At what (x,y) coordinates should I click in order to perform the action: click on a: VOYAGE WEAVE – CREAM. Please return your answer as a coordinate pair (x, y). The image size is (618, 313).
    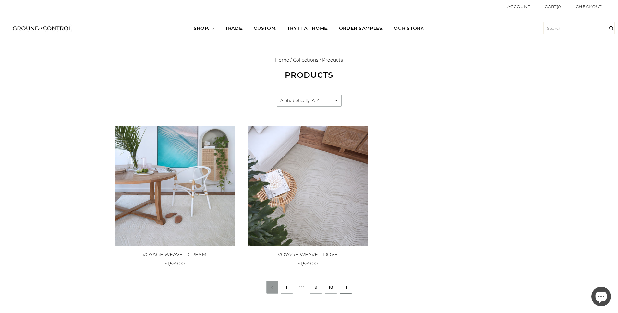
    Looking at the image, I should click on (174, 255).